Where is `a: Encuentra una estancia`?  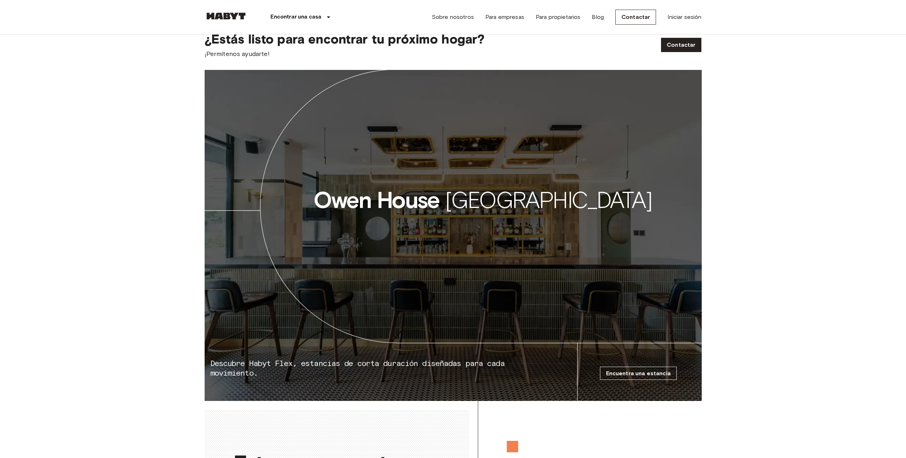 a: Encuentra una estancia is located at coordinates (638, 374).